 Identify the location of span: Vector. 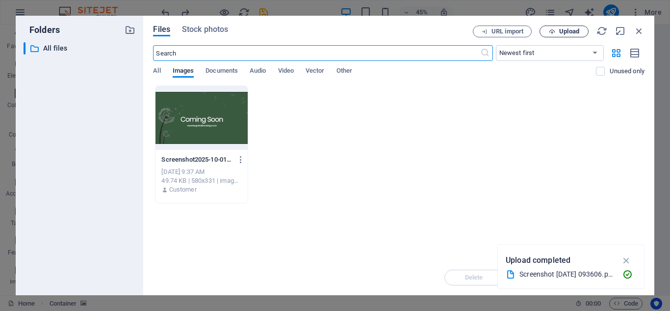
(315, 72).